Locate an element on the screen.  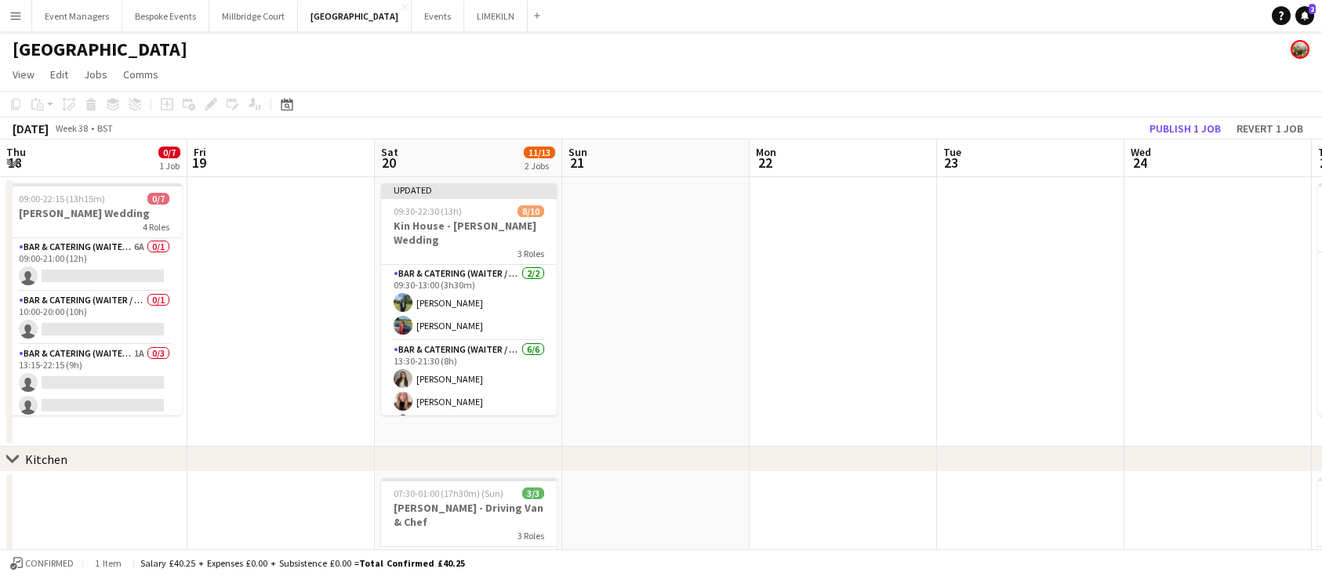
span: 09:00-22:15 (13h15m) is located at coordinates (62, 198).